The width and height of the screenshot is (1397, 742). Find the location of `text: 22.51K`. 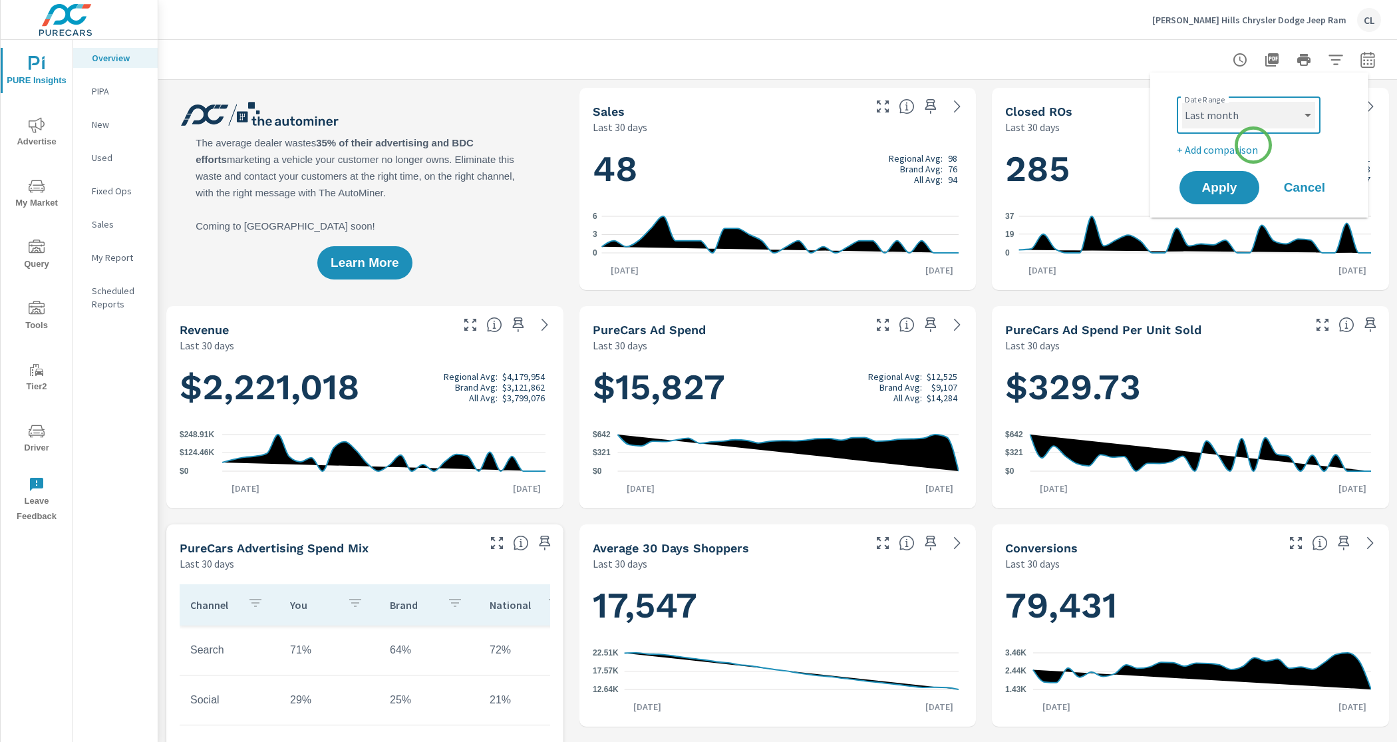

text: 22.51K is located at coordinates (605, 653).